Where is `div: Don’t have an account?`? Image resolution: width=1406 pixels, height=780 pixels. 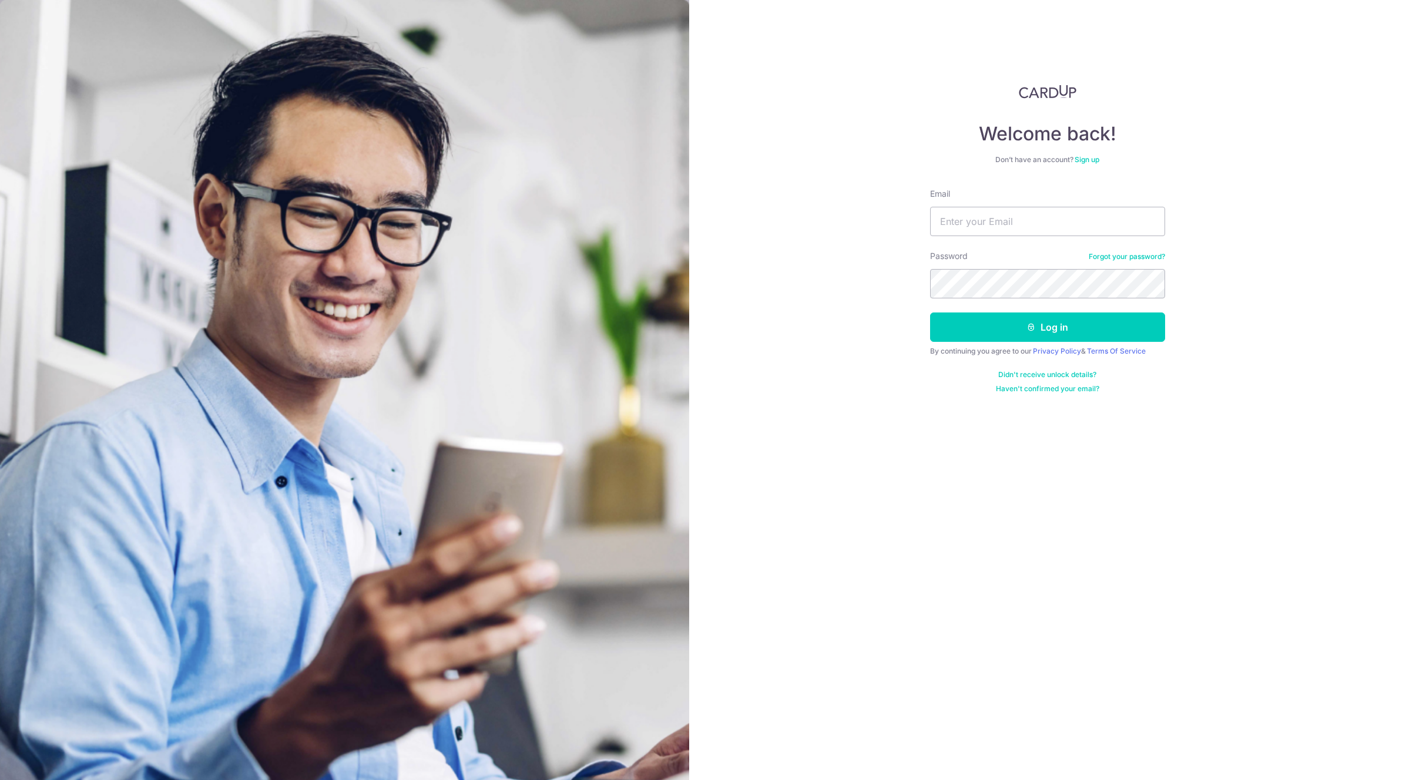 div: Don’t have an account? is located at coordinates (1048, 160).